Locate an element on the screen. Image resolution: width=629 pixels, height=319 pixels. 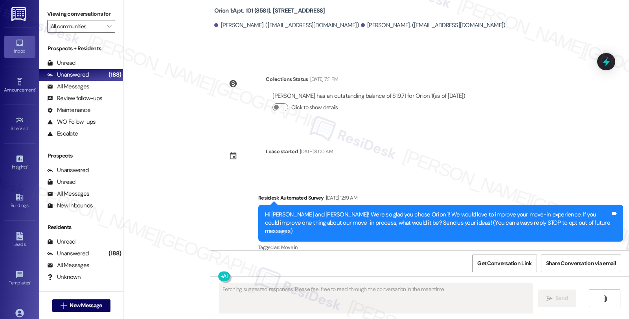
a: Leads is located at coordinates (20, 240).